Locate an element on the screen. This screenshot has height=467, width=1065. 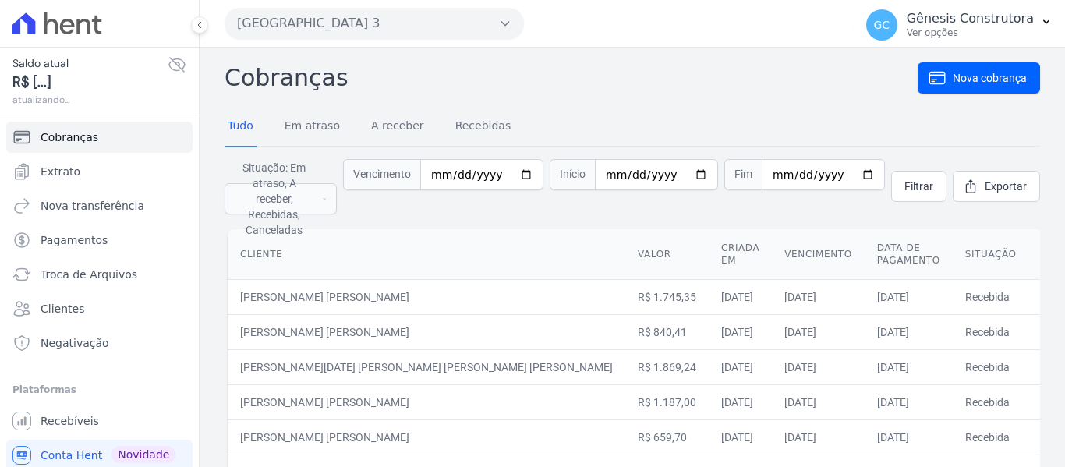
span: Exportar is located at coordinates (1005, 186).